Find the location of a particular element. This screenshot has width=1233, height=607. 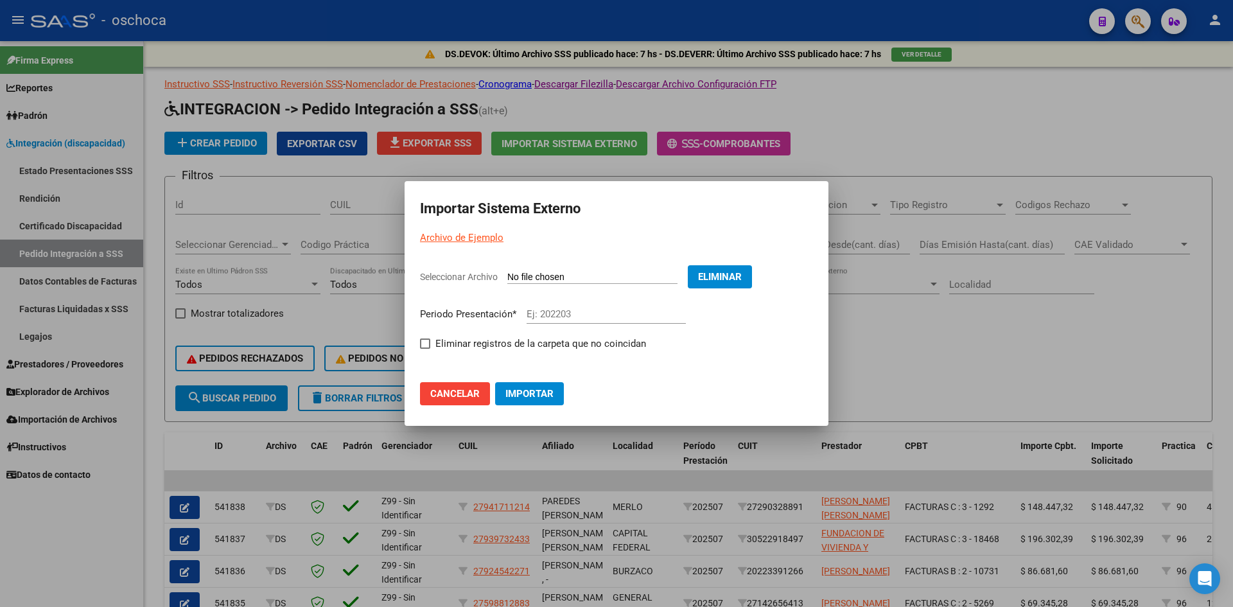

span: Importar is located at coordinates (529, 394).